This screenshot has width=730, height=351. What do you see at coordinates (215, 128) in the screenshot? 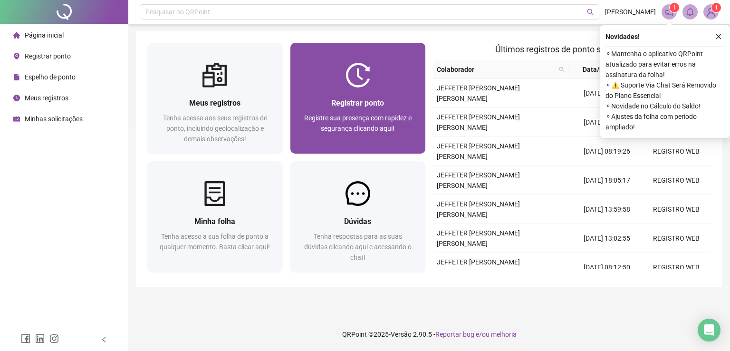
I see `span: Tenha acesso aos seus registros de ponto, incluindo geolocalização e demais observações!` at bounding box center [215, 128].